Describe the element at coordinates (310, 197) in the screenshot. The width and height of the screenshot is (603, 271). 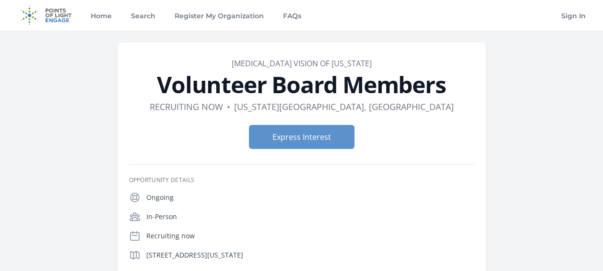
I see `p: Ongoing` at that location.